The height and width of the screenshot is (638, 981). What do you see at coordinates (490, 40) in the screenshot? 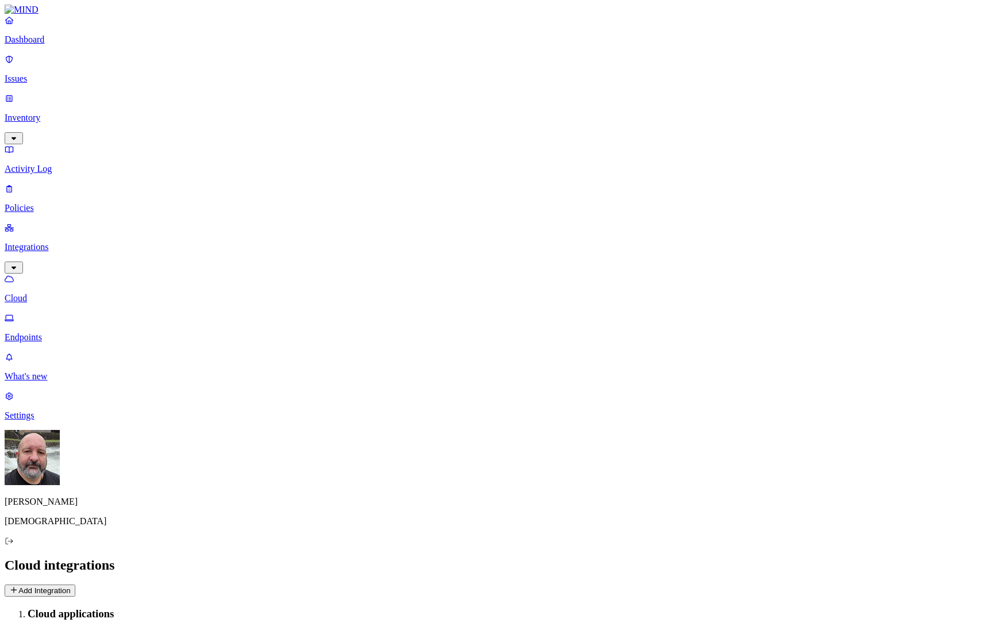
I see `p: Dashboard` at bounding box center [490, 40].